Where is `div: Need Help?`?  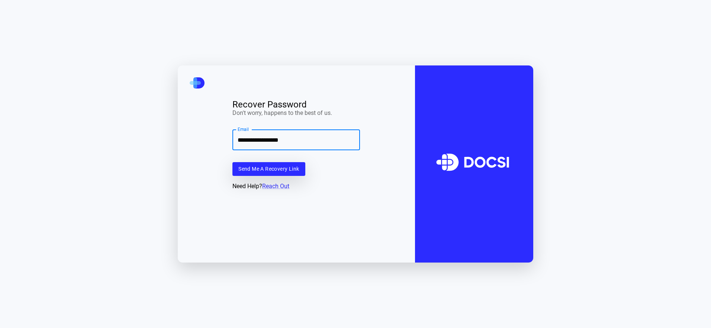
div: Need Help? is located at coordinates (296, 186).